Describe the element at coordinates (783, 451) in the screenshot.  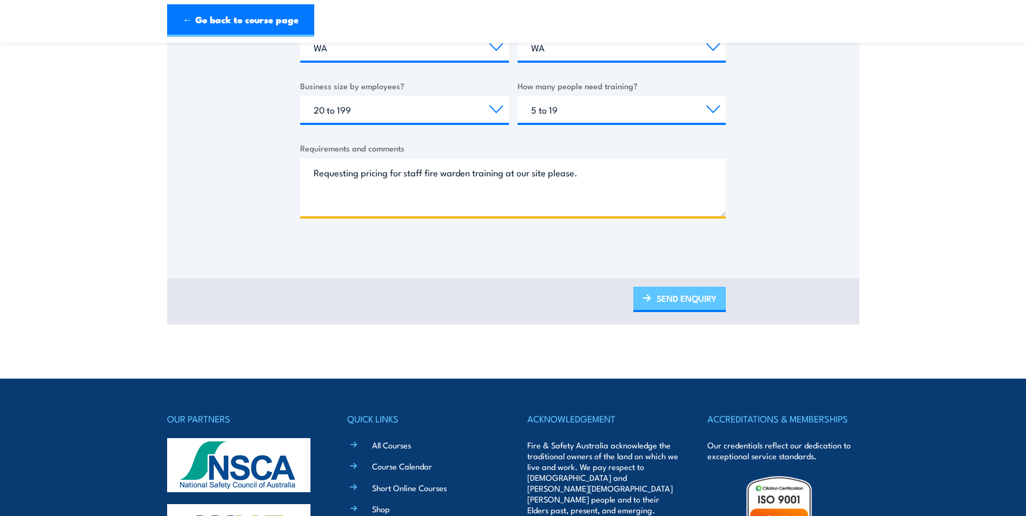
I see `p: Our credentials reflect our dedication to exceptional service standards.` at that location.